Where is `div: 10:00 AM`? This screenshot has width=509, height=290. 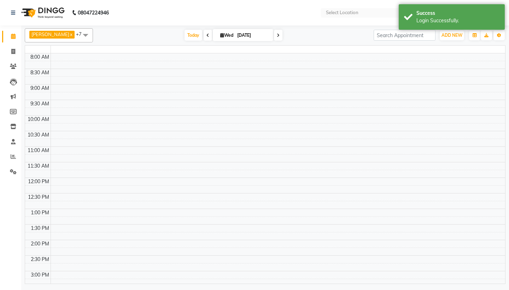 div: 10:00 AM is located at coordinates (38, 119).